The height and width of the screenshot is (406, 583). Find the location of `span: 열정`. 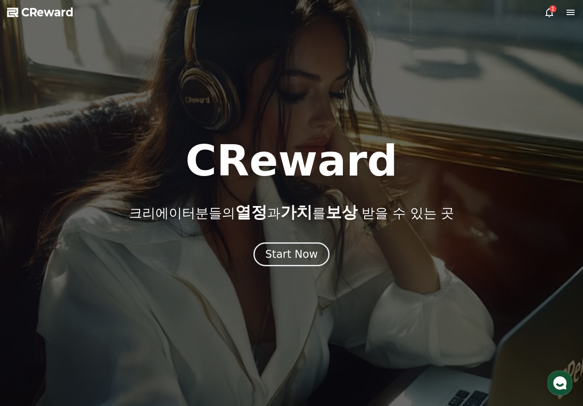

span: 열정 is located at coordinates (251, 212).